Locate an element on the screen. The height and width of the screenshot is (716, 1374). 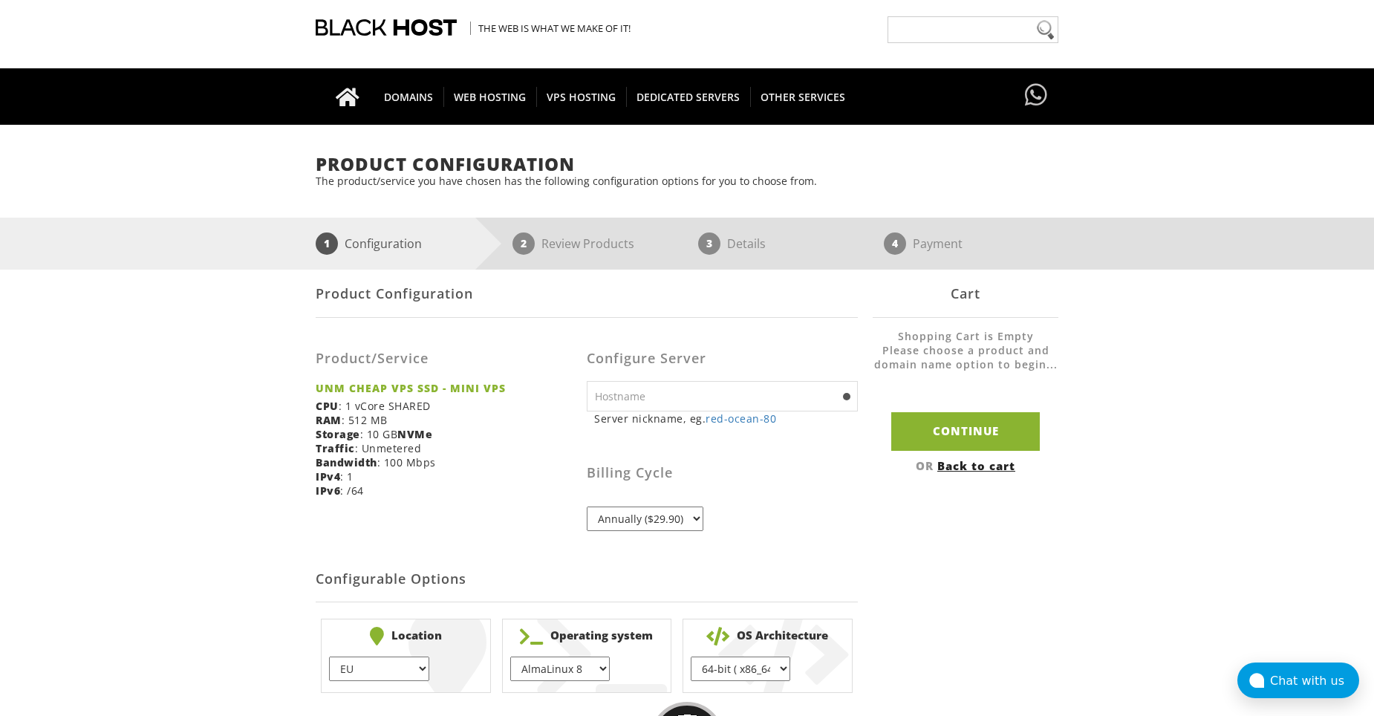
h1: Product Configuration is located at coordinates (687, 164).